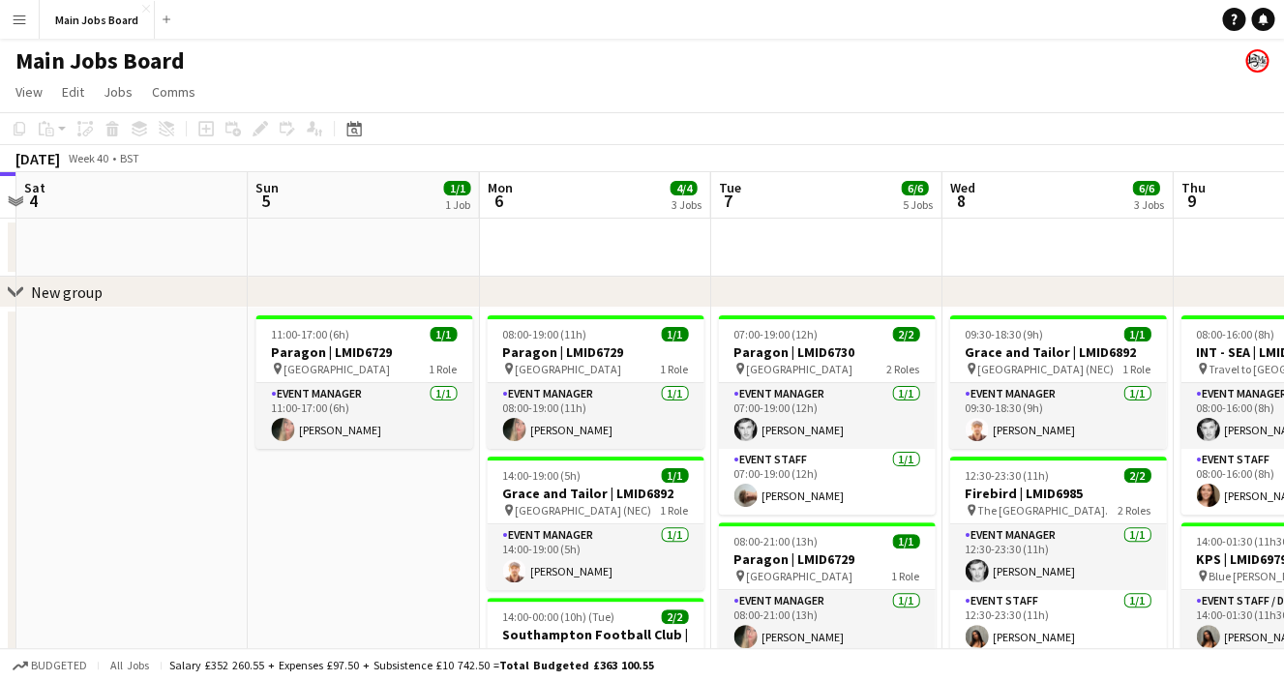 Image resolution: width=1284 pixels, height=681 pixels. I want to click on div: BST, so click(130, 158).